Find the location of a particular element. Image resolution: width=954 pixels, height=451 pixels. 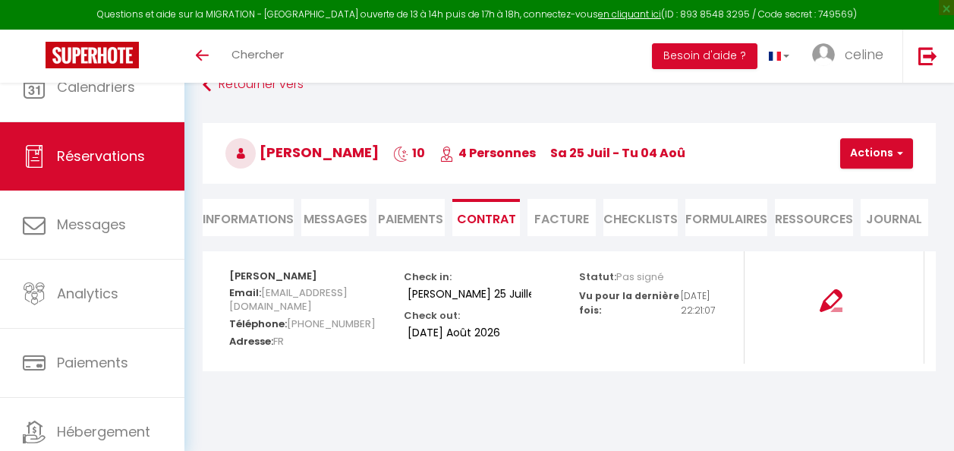

span: Analytics is located at coordinates (87, 293).